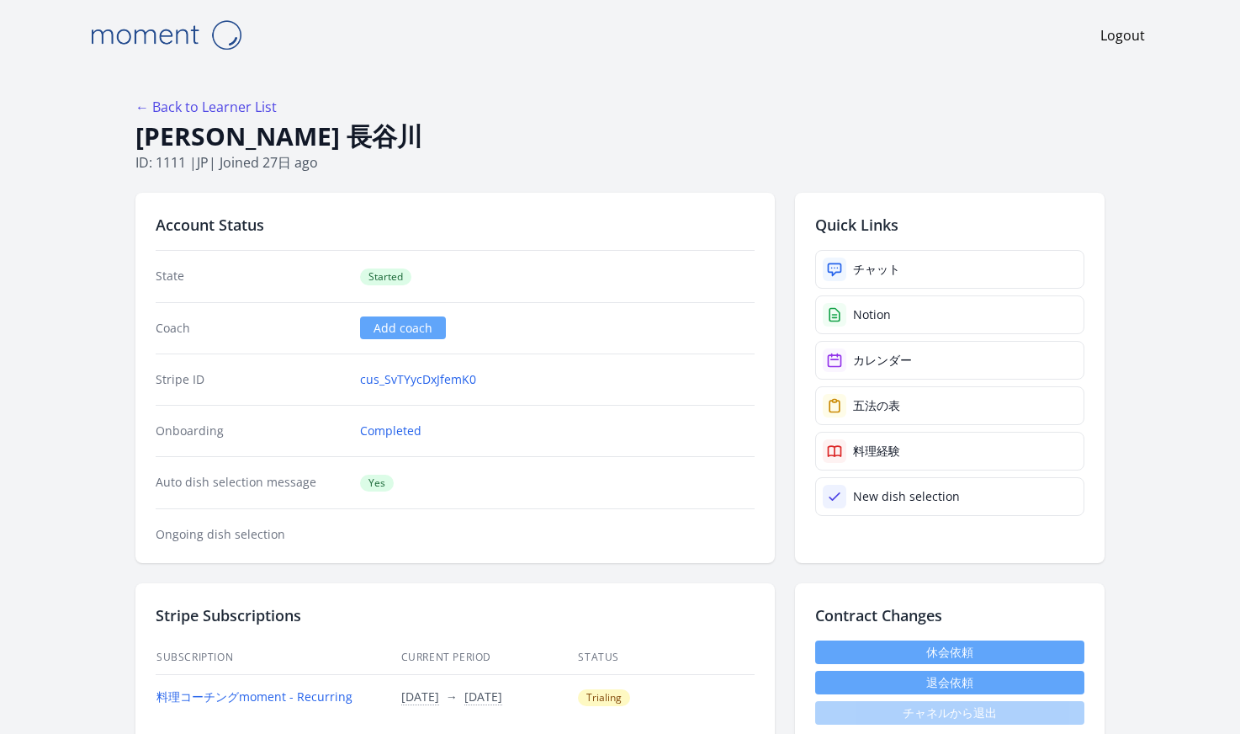 This screenshot has width=1240, height=734. Describe the element at coordinates (950, 682) in the screenshot. I see `button: 退会依頼` at that location.